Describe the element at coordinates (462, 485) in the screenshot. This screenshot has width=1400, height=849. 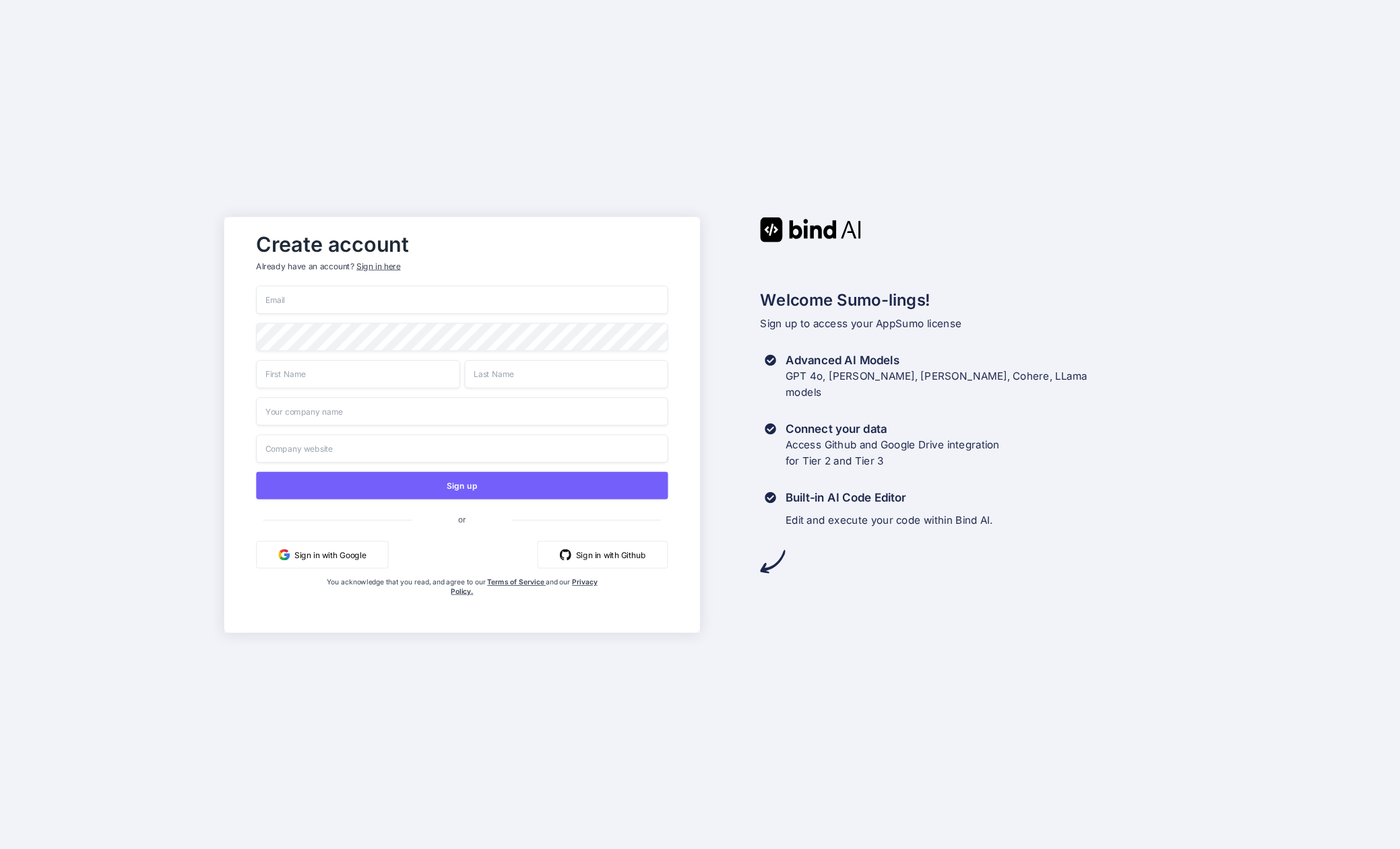
I see `button: Sign up` at that location.